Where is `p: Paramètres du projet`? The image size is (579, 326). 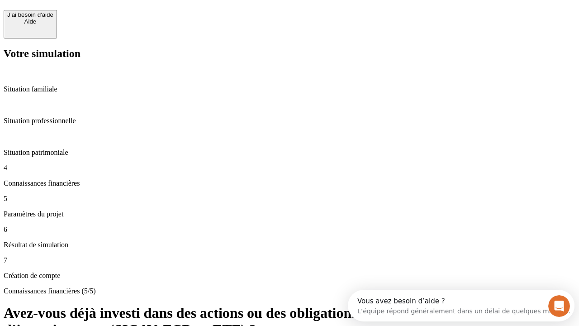 p: Paramètres du projet is located at coordinates (289, 214).